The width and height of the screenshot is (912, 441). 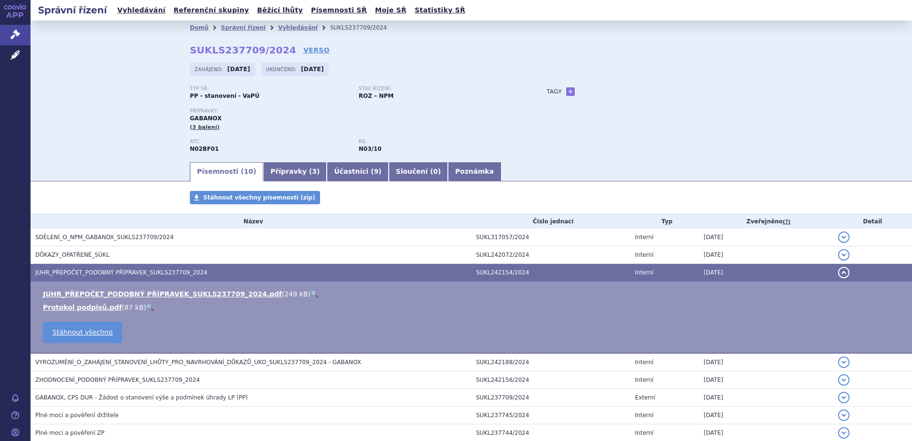 I want to click on td: SUKL242188/2024, so click(x=551, y=362).